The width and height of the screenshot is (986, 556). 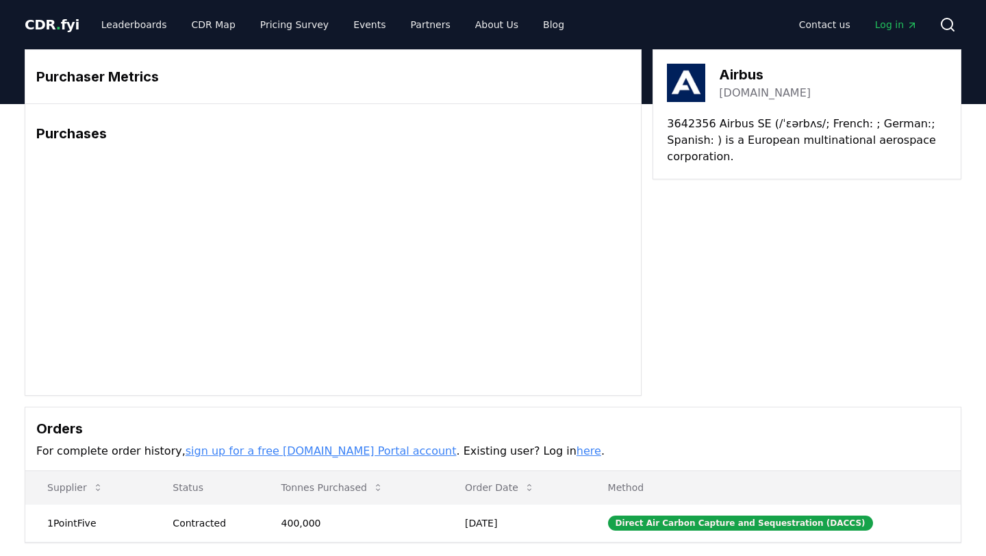 I want to click on a: CDR.fyi, so click(x=52, y=25).